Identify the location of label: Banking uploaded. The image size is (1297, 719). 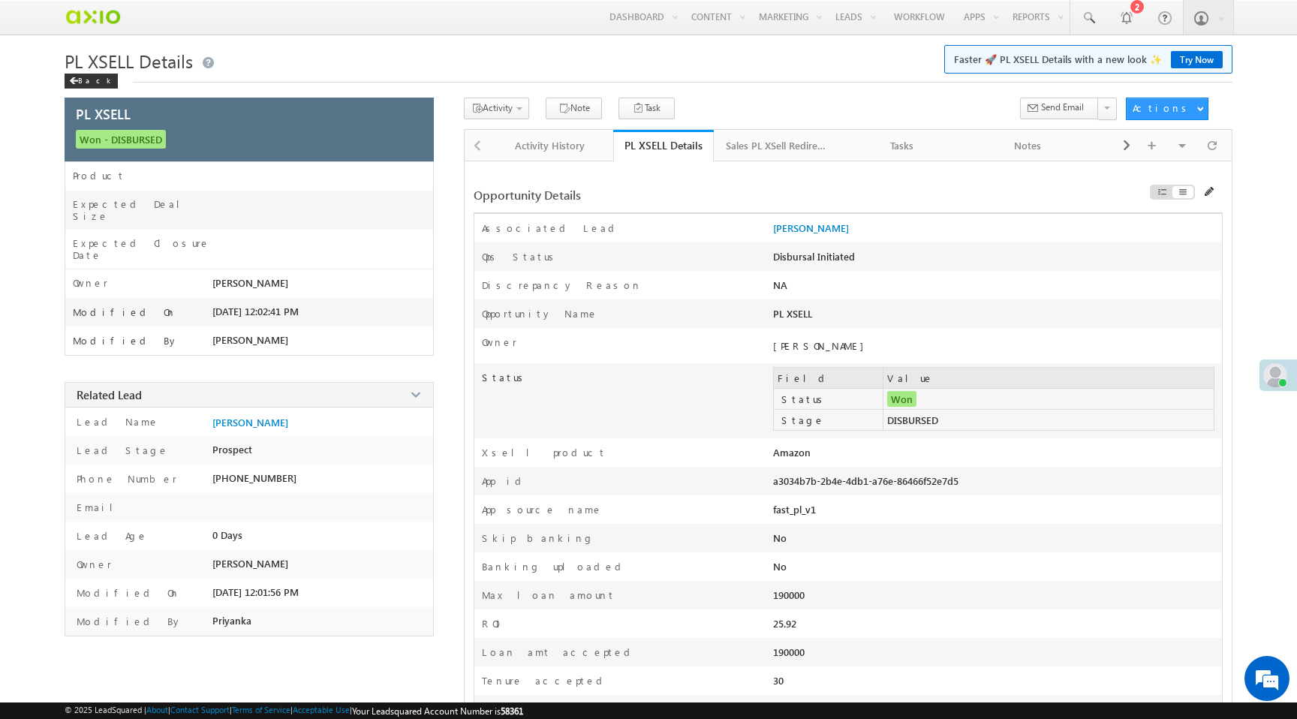
(554, 566).